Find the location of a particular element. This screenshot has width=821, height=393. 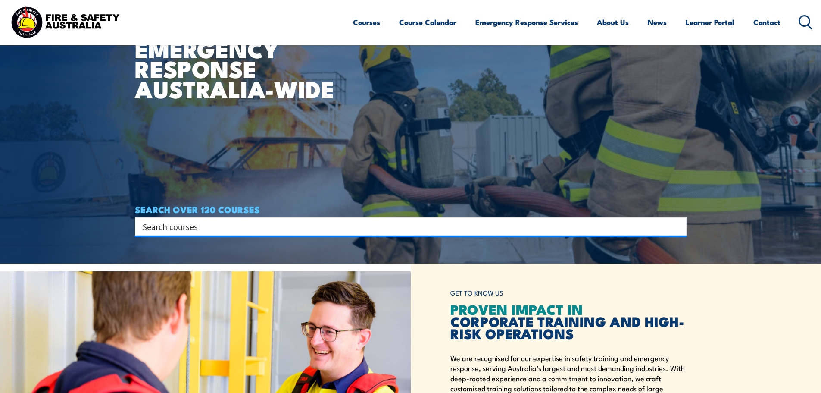

a: News is located at coordinates (657, 22).